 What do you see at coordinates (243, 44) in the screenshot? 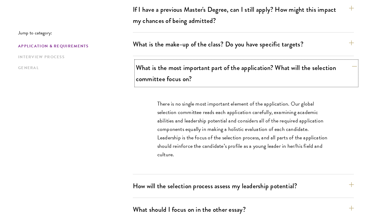
I see `button: What is the make-up of the class? Do you have specific targets?` at bounding box center [243, 44].